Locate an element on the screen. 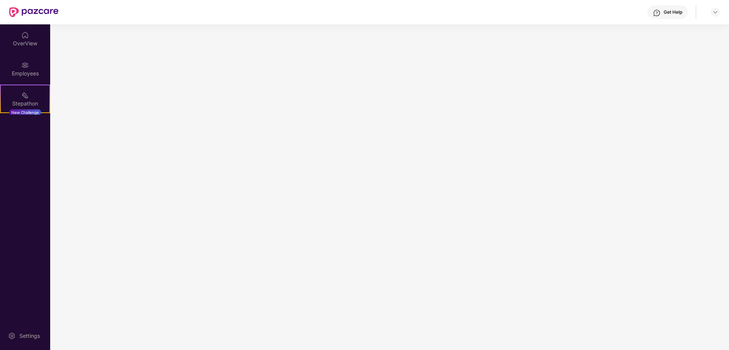 The width and height of the screenshot is (729, 350). img: svg+xml;base64,PHN2ZyB4bWxucz0iaHR0cDovL3d3dy53My5vcmcvMjAwMC9zdmciIHdpZHRoPSIyMSIgaGVpZ2h0PSIyMC... is located at coordinates (25, 95).